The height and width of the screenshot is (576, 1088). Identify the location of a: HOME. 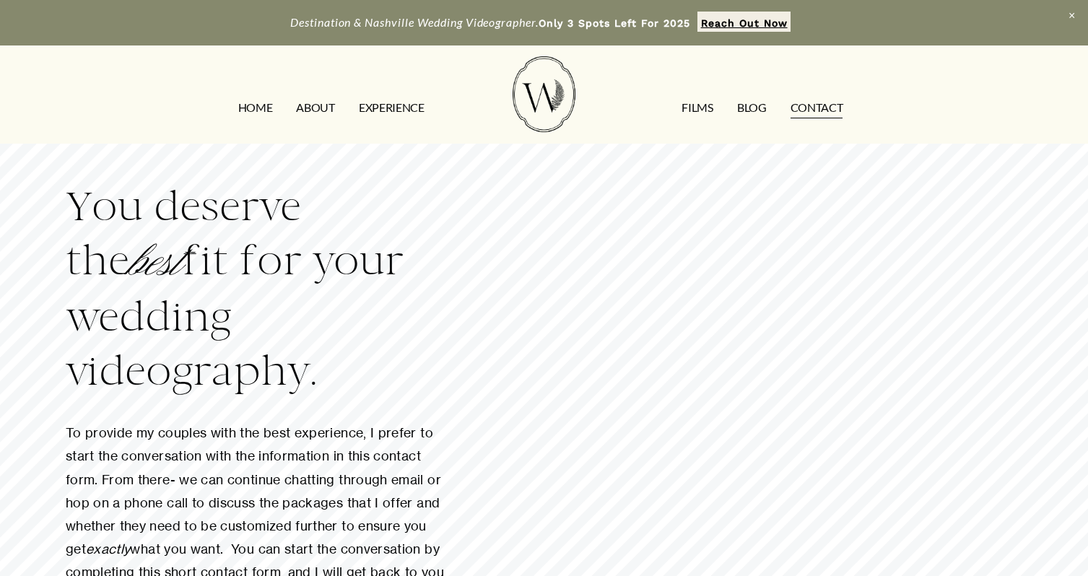
(256, 108).